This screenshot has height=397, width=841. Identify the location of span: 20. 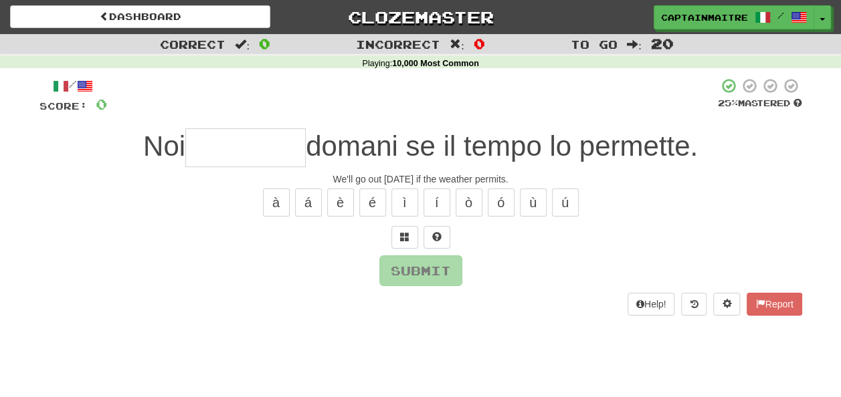
(662, 43).